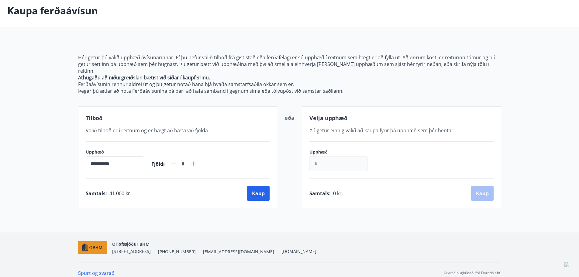 This screenshot has width=579, height=277. Describe the element at coordinates (120, 193) in the screenshot. I see `span: 41.000 kr.` at that location.